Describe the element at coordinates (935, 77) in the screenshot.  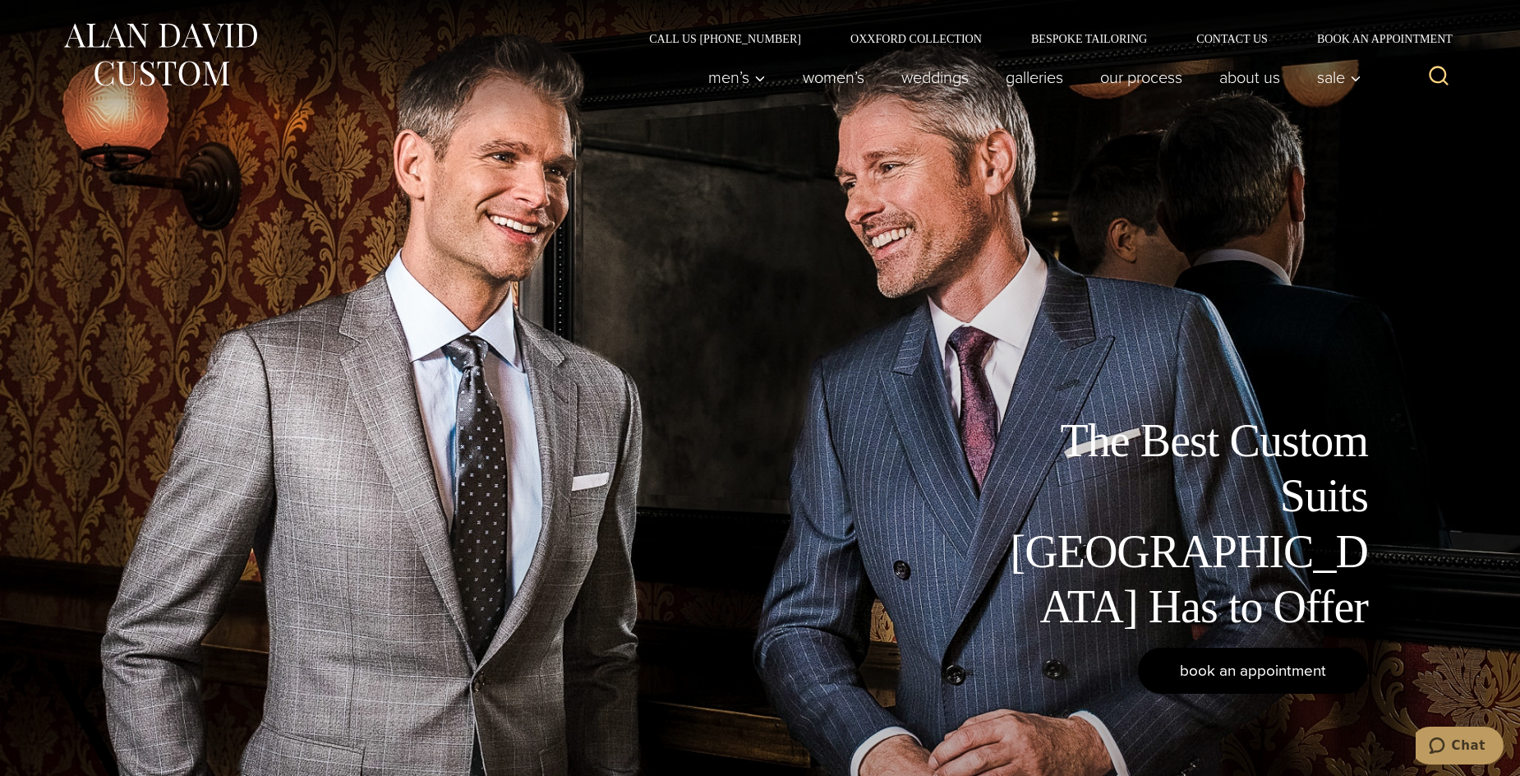
I see `a: weddings` at that location.